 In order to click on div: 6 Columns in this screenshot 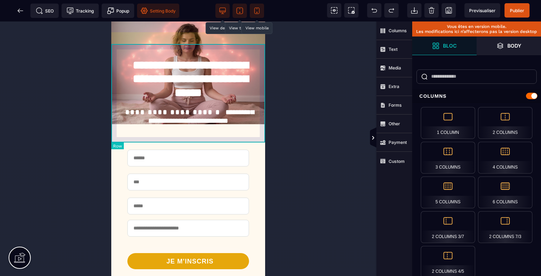, I will do `click(505, 192)`.